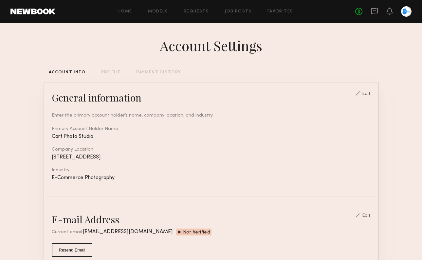 The width and height of the screenshot is (422, 260). I want to click on a: Home, so click(125, 11).